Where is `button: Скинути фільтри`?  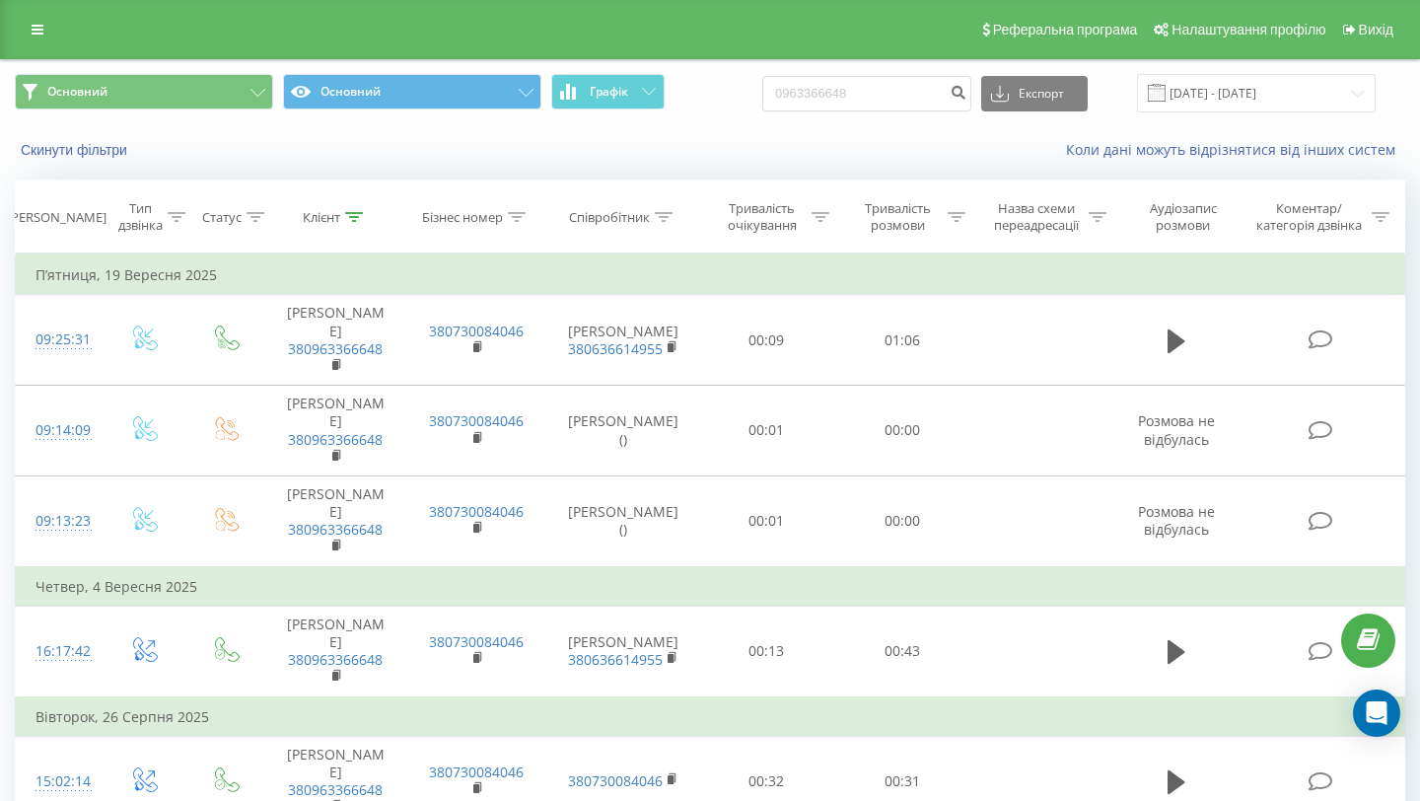
button: Скинути фільтри is located at coordinates (76, 150).